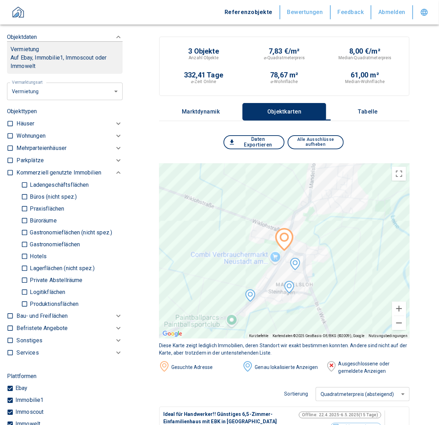 This screenshot has height=425, width=439. I want to click on p: Lagerflächen (nicht spez.), so click(61, 268).